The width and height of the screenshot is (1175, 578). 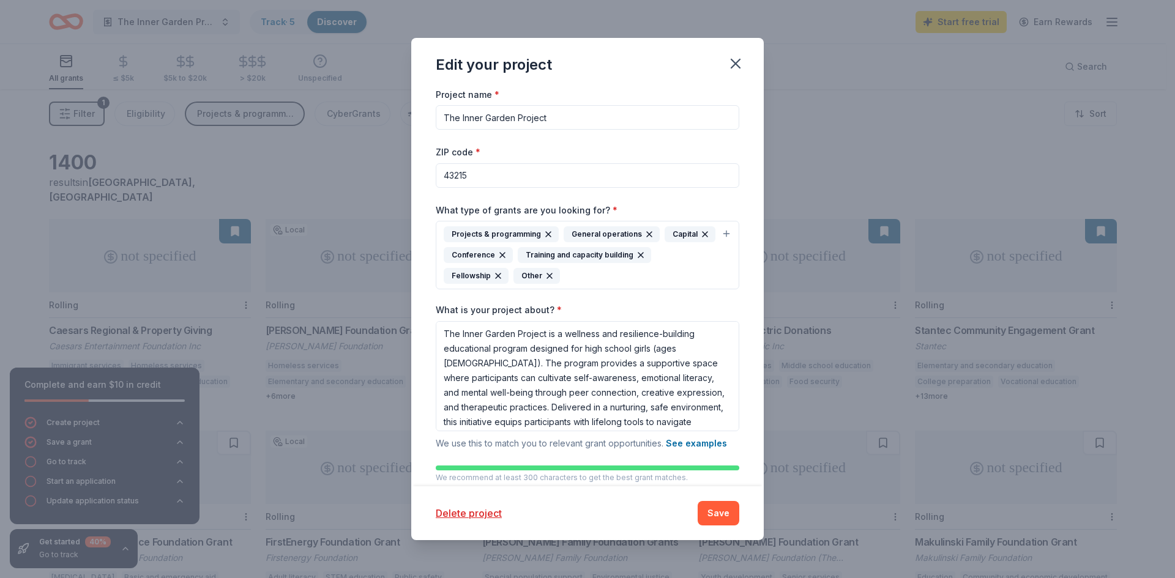 What do you see at coordinates (587, 176) in the screenshot?
I see `input: 12345 (U.S. only)` at bounding box center [587, 176].